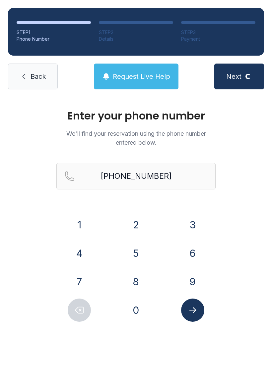 The width and height of the screenshot is (272, 376). Describe the element at coordinates (136, 39) in the screenshot. I see `div: Details` at that location.